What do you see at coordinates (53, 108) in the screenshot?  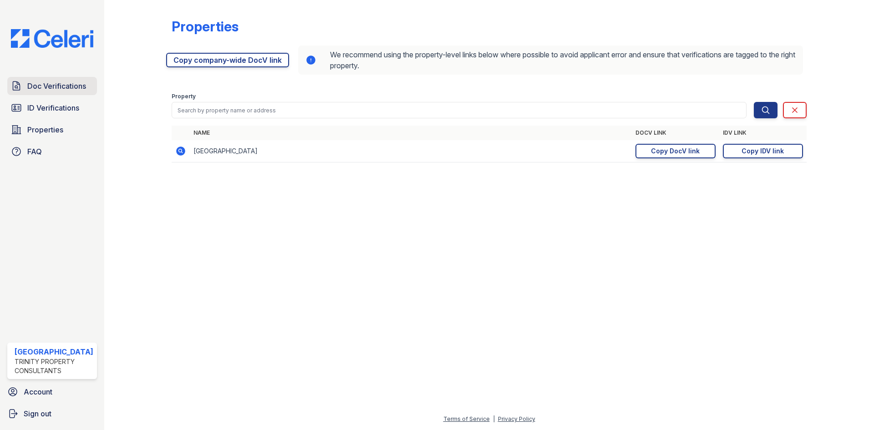 I see `span: ID Verifications` at bounding box center [53, 108].